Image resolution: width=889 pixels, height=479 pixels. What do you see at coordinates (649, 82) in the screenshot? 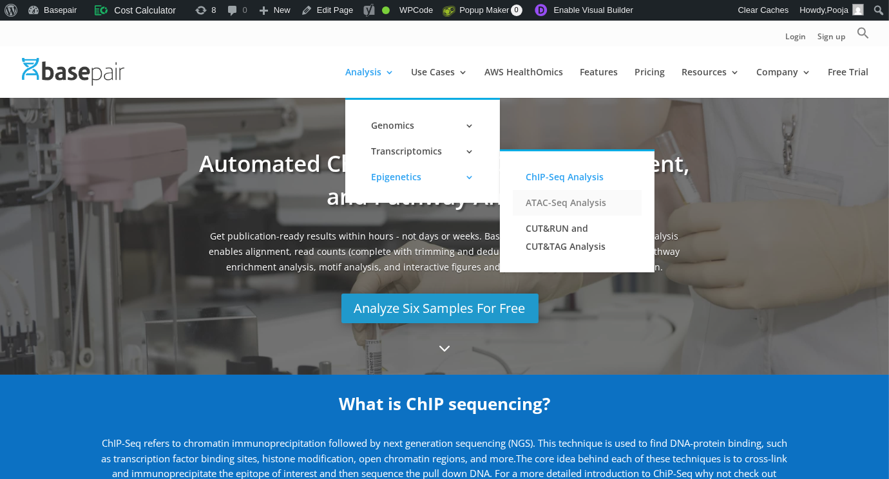
I see `a: Pricing` at bounding box center [649, 82].